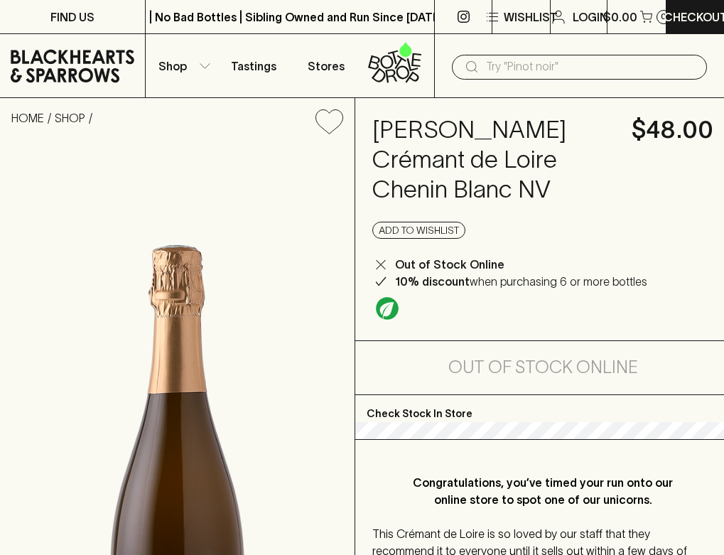 This screenshot has height=555, width=724. Describe the element at coordinates (531, 17) in the screenshot. I see `p: Wishlist` at that location.